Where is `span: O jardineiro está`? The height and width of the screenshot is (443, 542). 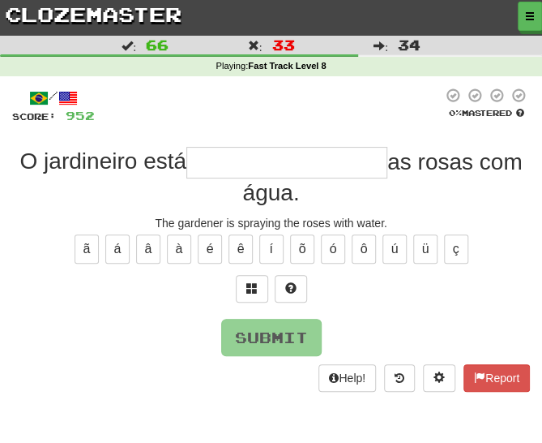
span: O jardineiro está is located at coordinates (103, 161).